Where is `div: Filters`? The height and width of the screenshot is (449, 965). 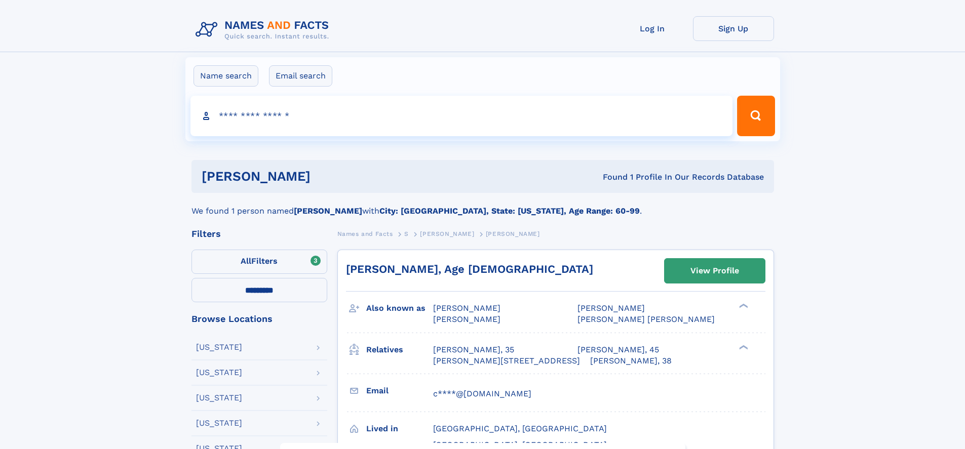
div: Filters is located at coordinates (259, 234).